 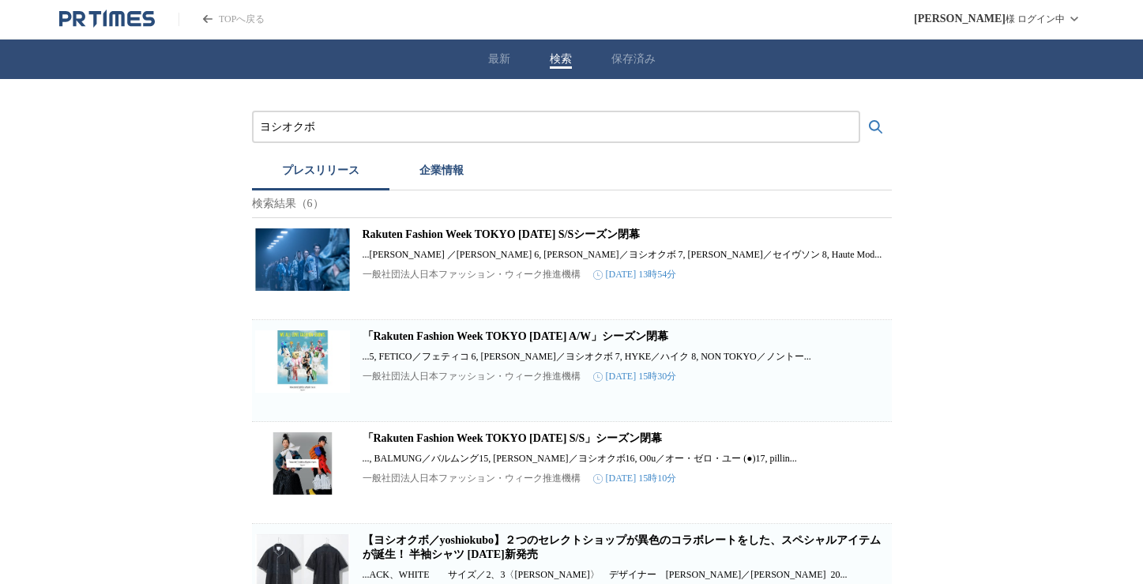 I want to click on button: 最新, so click(x=499, y=59).